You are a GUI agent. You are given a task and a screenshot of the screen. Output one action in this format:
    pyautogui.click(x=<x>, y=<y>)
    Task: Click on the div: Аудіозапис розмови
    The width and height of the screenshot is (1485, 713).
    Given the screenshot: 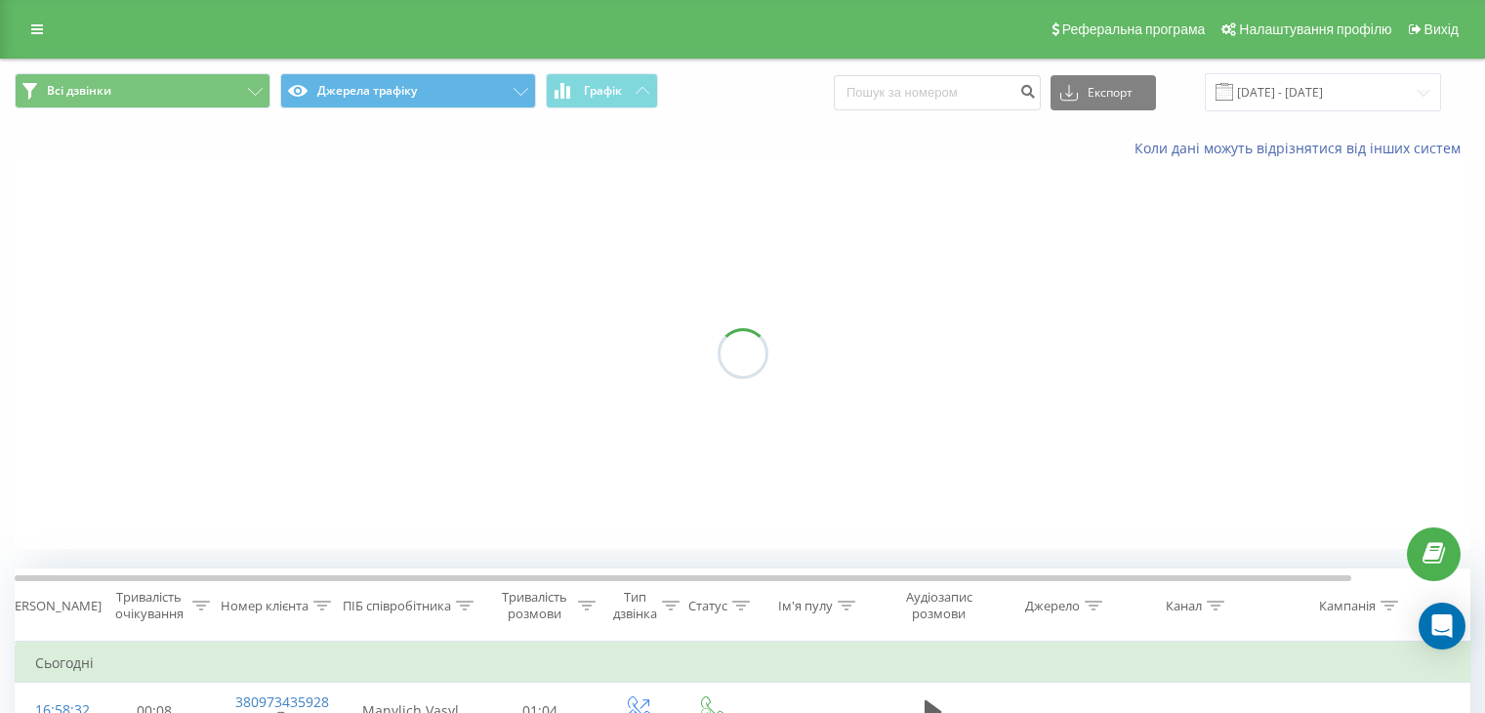 What is the action you would take?
    pyautogui.click(x=938, y=605)
    